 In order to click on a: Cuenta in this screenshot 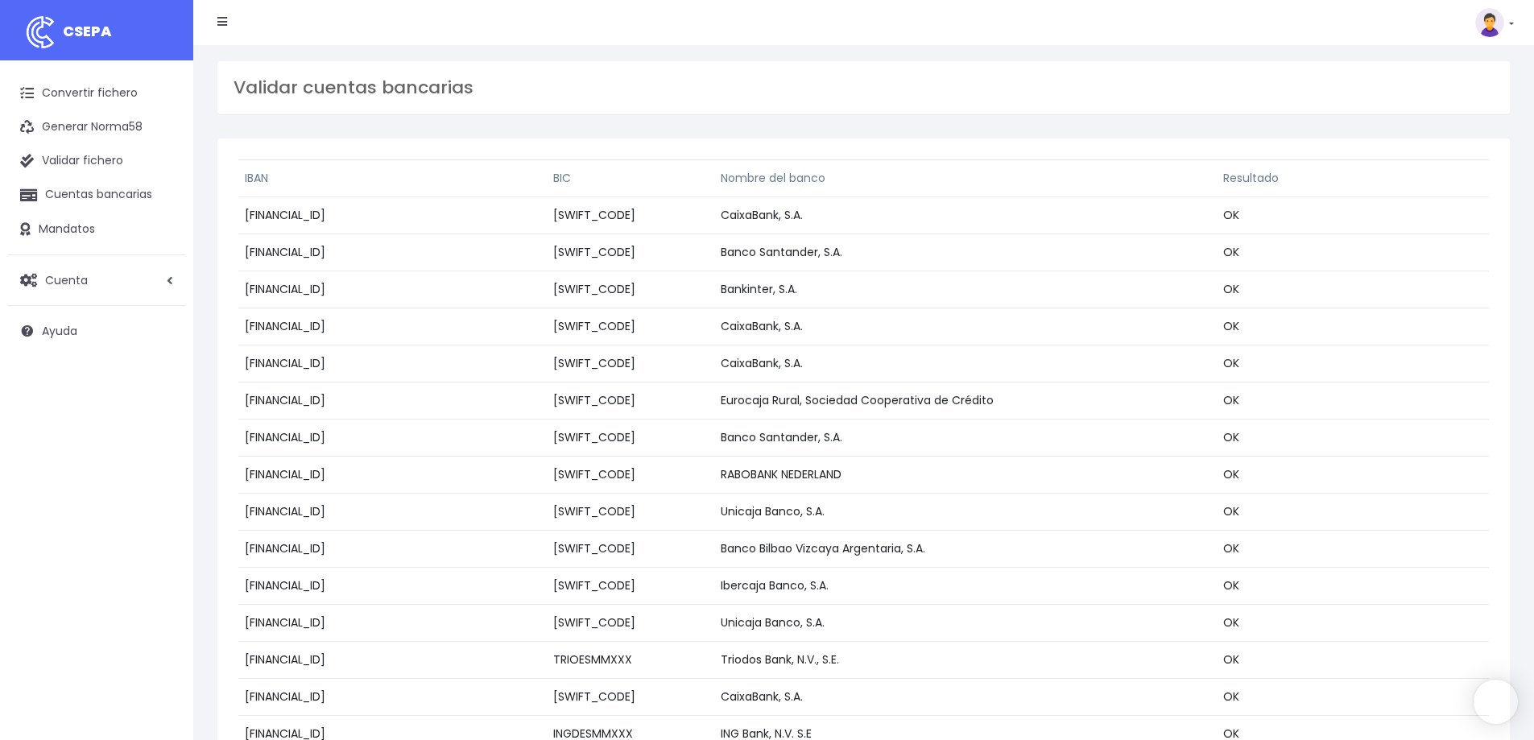, I will do `click(97, 280)`.